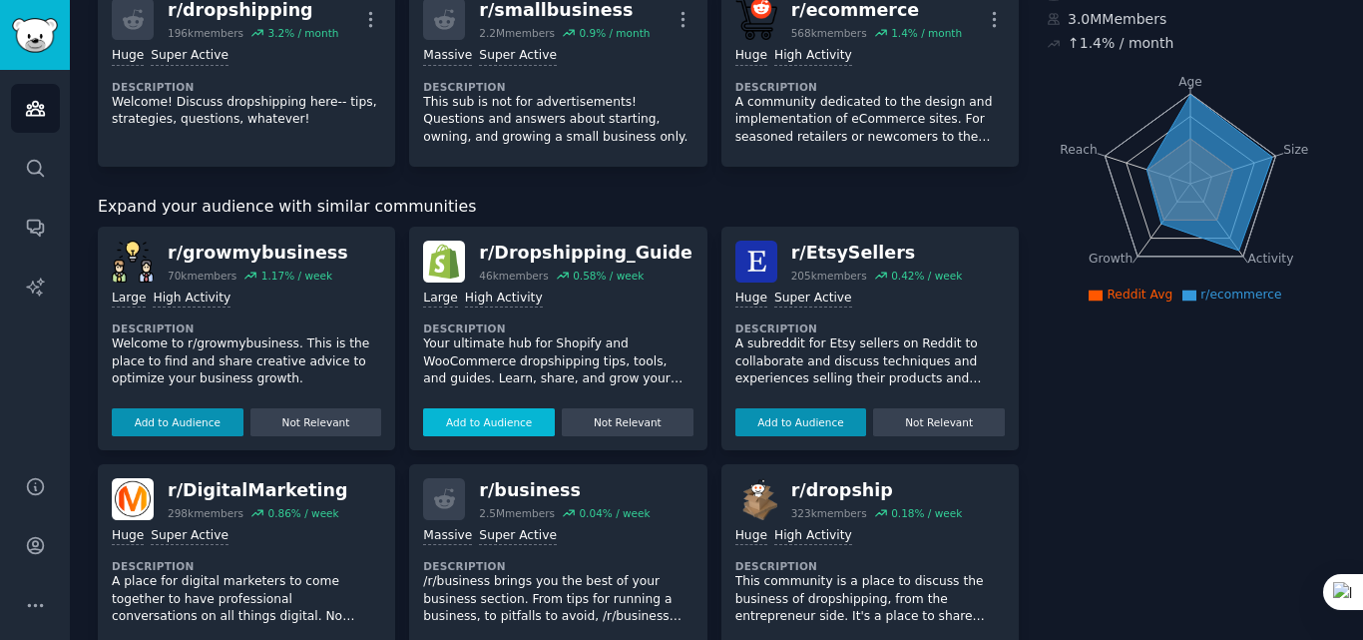  Describe the element at coordinates (558, 361) in the screenshot. I see `p: Your ultimate hub for Shopify and WooCommerce dropshipping tips, tools, and guides. Learn, share,...` at that location.